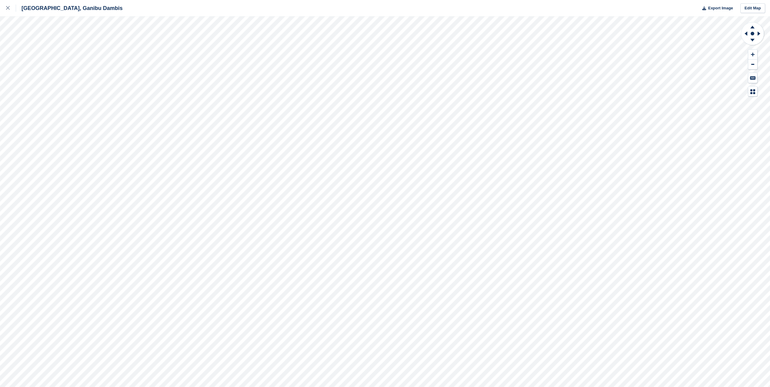 The image size is (770, 387). I want to click on button: Zoom Out, so click(752, 64).